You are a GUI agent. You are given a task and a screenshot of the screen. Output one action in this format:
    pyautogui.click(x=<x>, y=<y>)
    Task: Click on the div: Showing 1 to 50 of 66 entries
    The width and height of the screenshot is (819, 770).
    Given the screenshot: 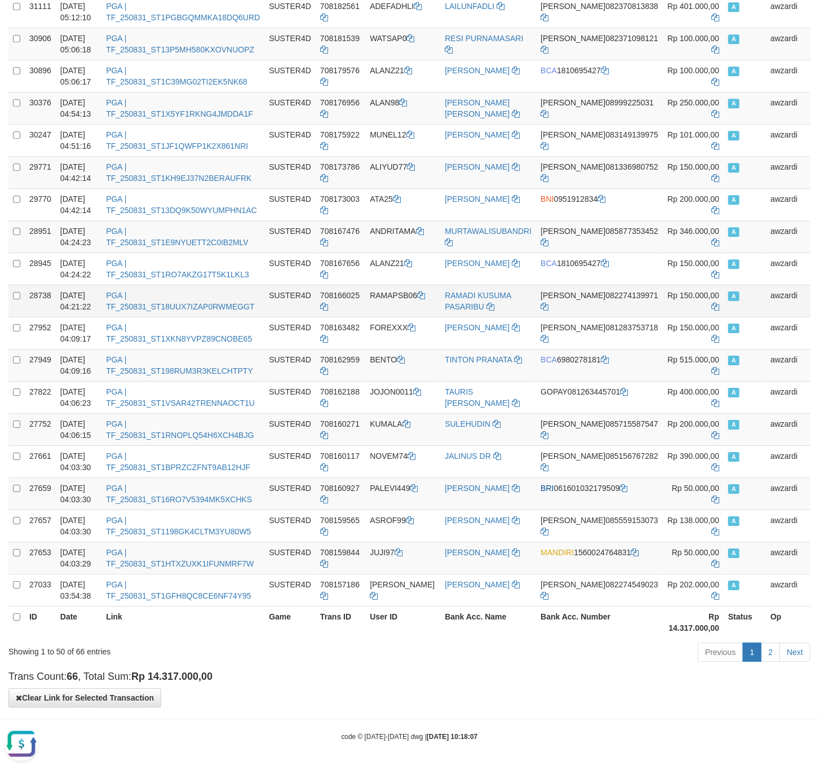 What is the action you would take?
    pyautogui.click(x=170, y=650)
    